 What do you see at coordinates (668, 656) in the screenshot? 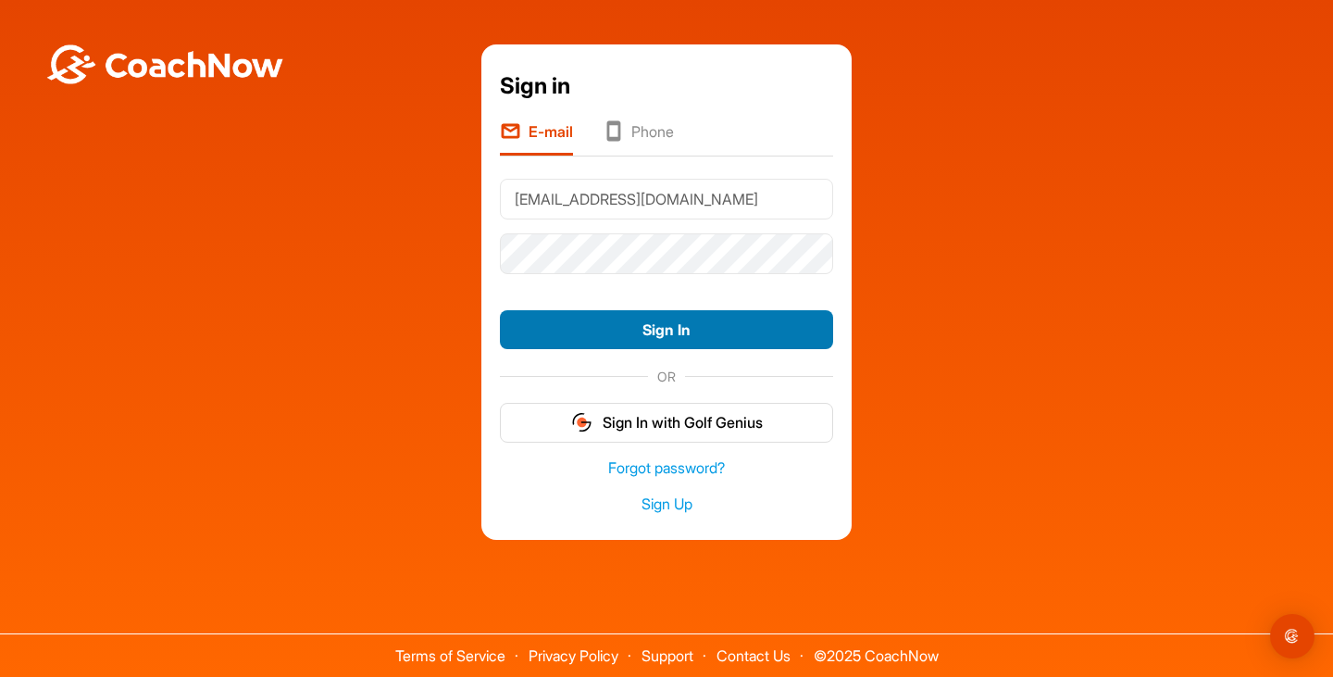
I see `a: Support` at bounding box center [668, 656].